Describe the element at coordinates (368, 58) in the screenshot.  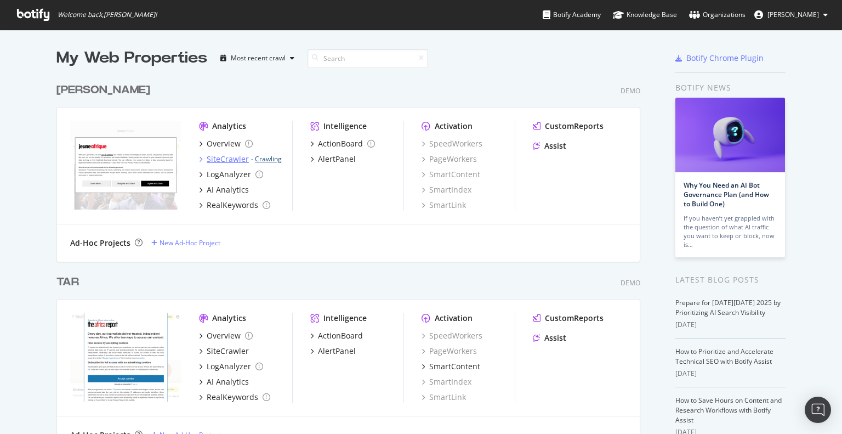
I see `input: Search` at that location.